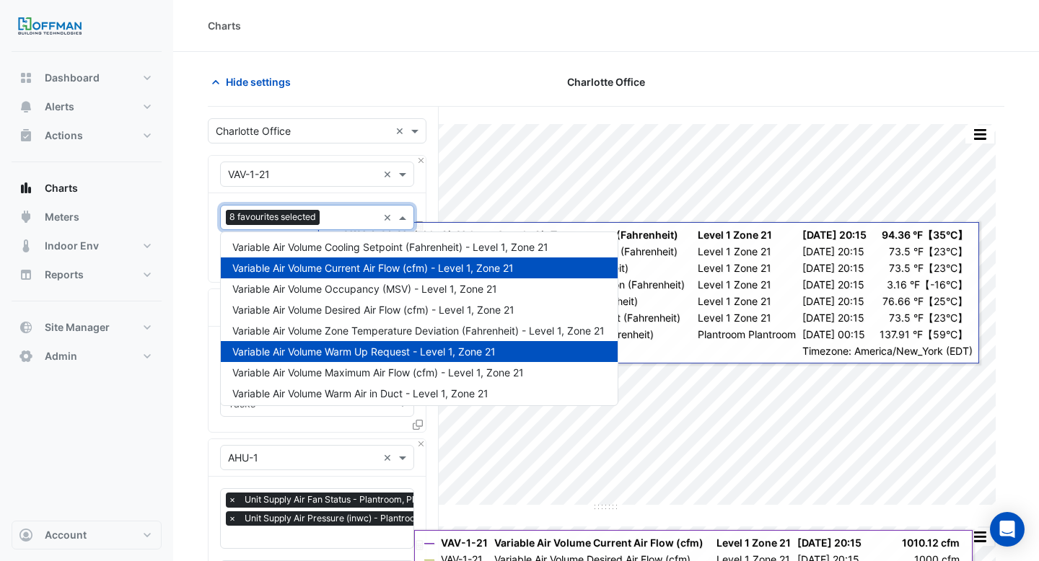 The image size is (1039, 561). What do you see at coordinates (87, 275) in the screenshot?
I see `button: Reports` at bounding box center [87, 275].